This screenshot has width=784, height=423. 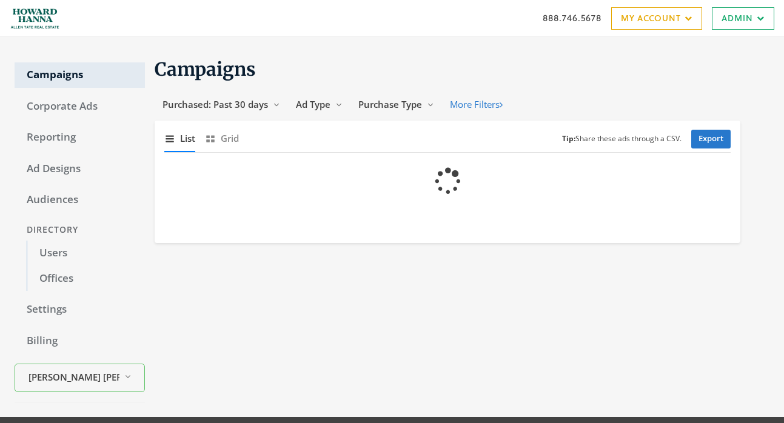 What do you see at coordinates (390, 104) in the screenshot?
I see `span: Purchase Type` at bounding box center [390, 104].